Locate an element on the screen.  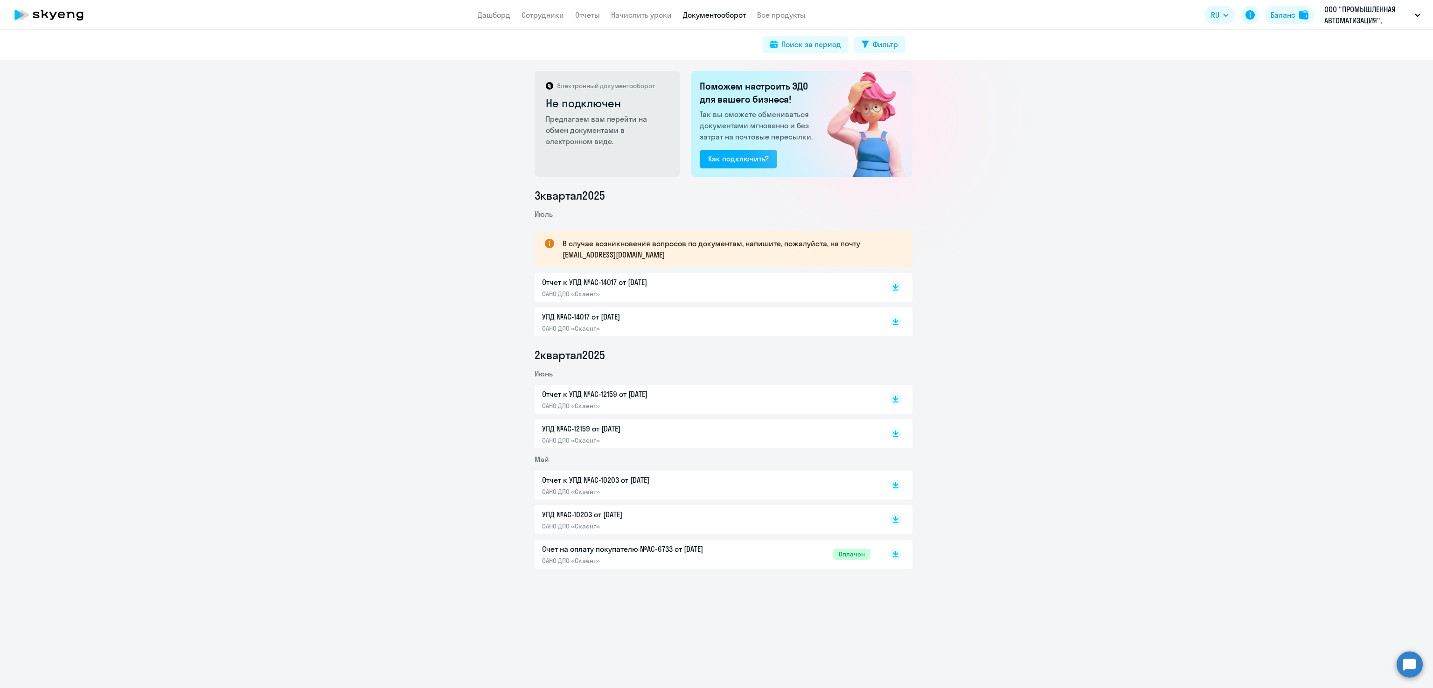
button: Балансbalance is located at coordinates (1290, 15).